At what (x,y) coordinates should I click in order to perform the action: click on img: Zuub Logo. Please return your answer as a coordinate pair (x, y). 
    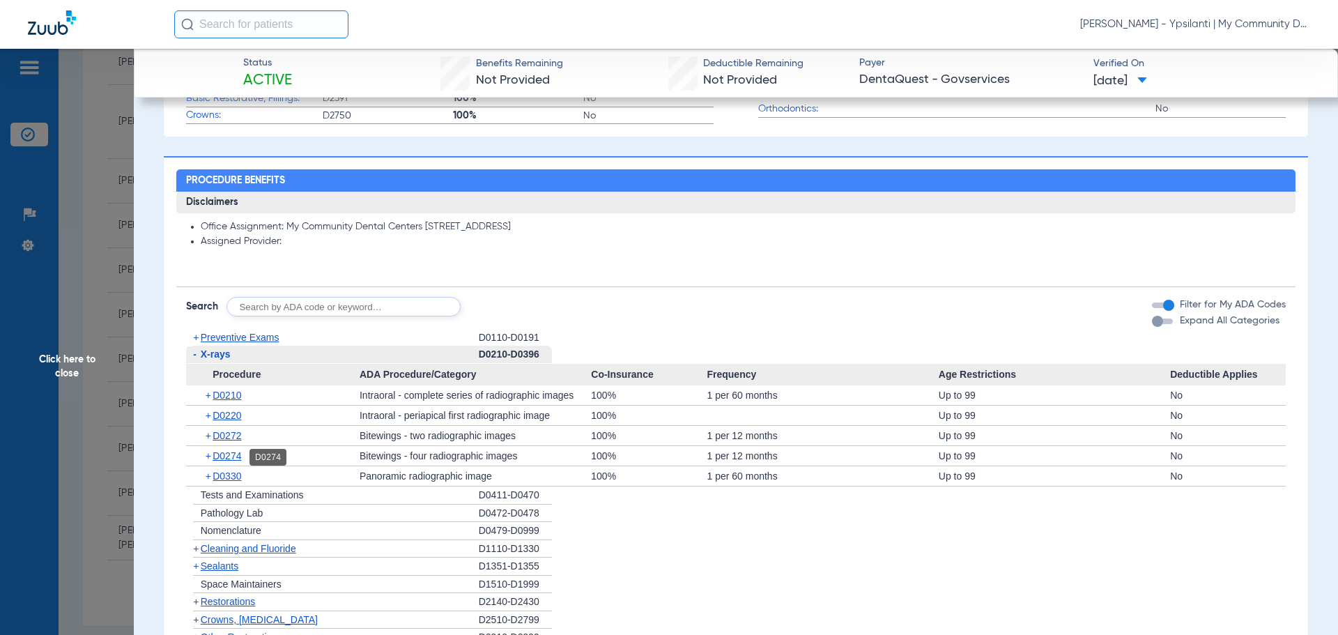
    Looking at the image, I should click on (52, 22).